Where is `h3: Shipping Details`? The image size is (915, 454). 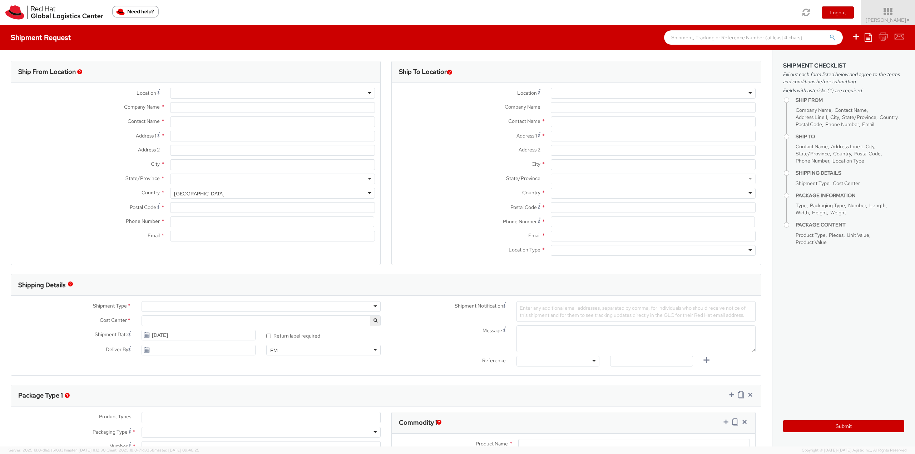 h3: Shipping Details is located at coordinates (42, 285).